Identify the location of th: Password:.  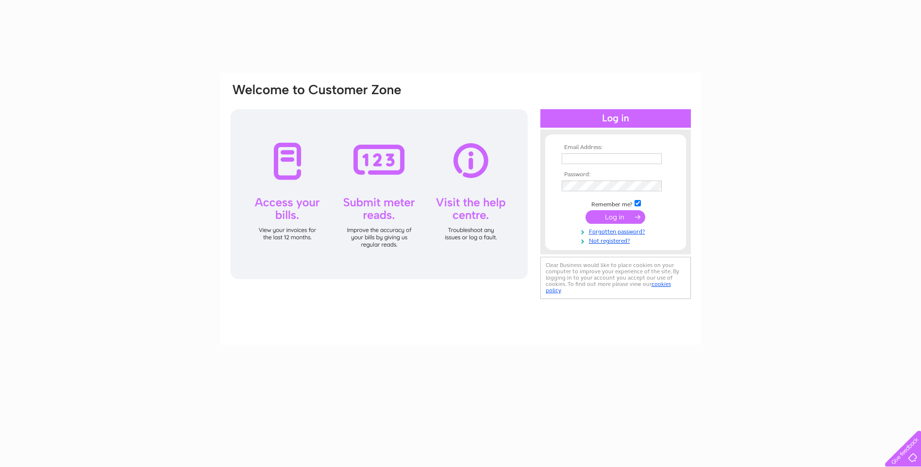
(615, 175).